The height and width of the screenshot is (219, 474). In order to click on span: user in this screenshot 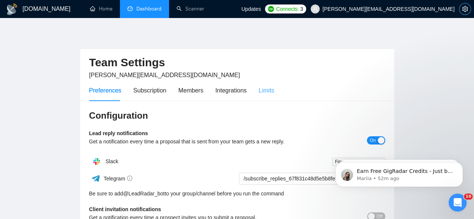, I will do `click(315, 9)`.